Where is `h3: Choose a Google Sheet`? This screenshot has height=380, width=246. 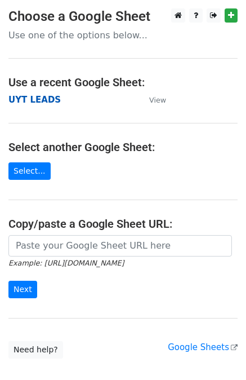
h3: Choose a Google Sheet is located at coordinates (123, 16).